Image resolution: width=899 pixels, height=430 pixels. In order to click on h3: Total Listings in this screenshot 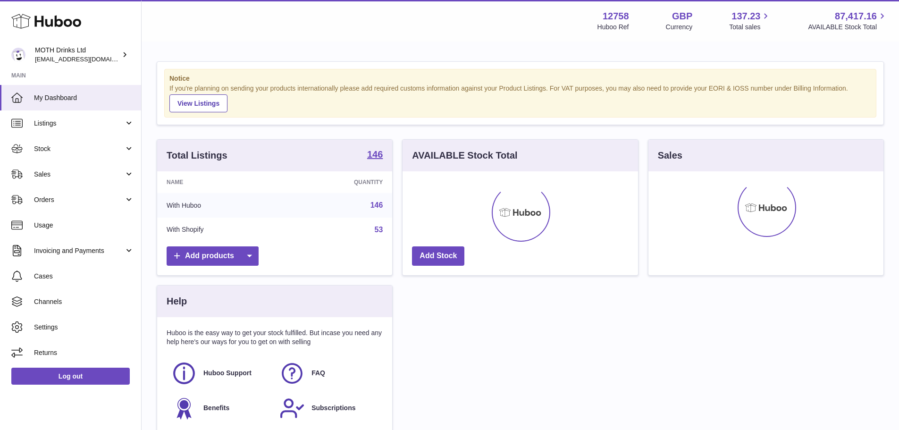, I will do `click(197, 155)`.